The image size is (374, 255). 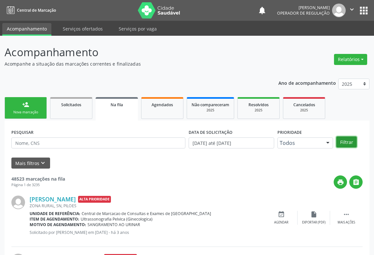 What do you see at coordinates (340, 182) in the screenshot?
I see `i: print` at bounding box center [340, 182].